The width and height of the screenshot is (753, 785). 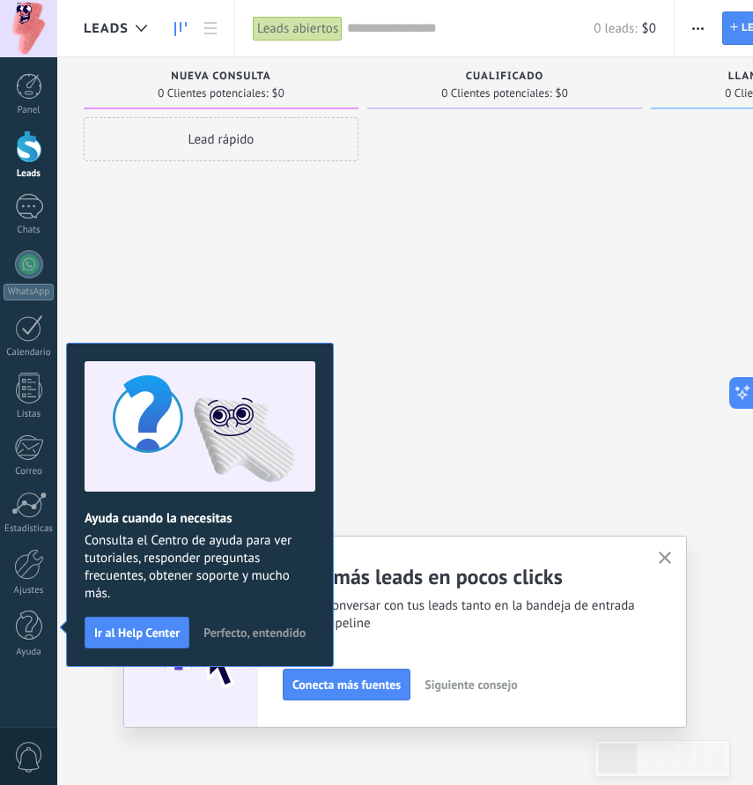 What do you see at coordinates (221, 77) in the screenshot?
I see `div: Nueva consulta` at bounding box center [221, 77].